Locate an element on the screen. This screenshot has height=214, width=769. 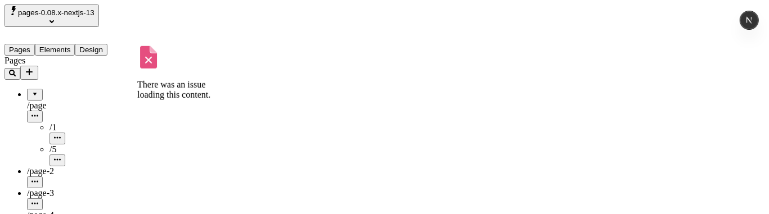
div: Pages is located at coordinates (72, 61).